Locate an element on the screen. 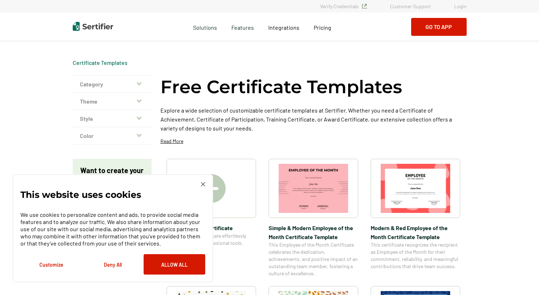  img: Create A Blank Certificate is located at coordinates (211, 188).